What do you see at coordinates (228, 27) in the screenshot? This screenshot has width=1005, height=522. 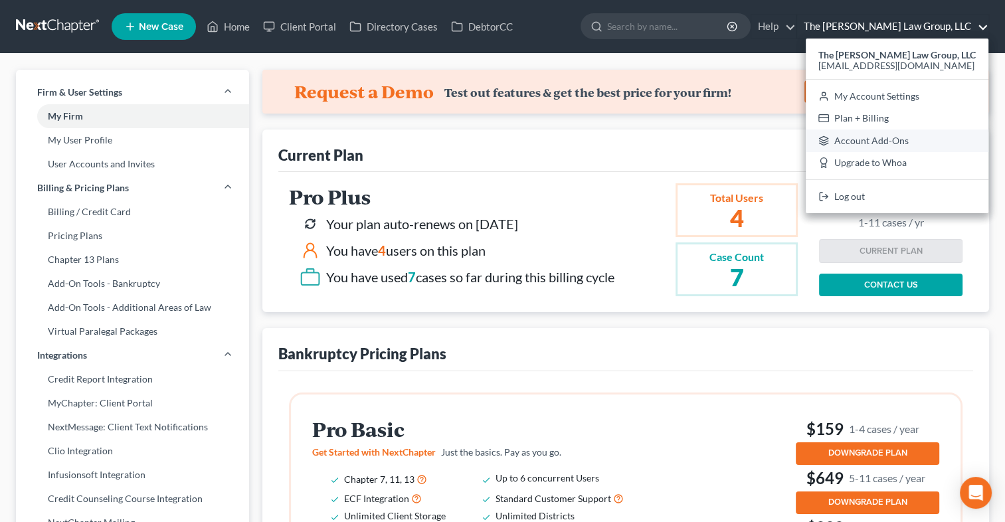 I see `a: Home` at bounding box center [228, 27].